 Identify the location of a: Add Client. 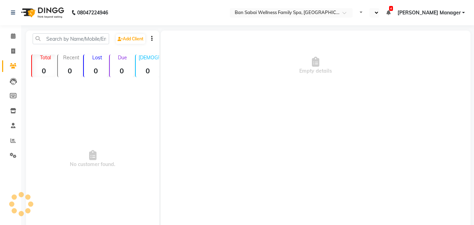
(131, 39).